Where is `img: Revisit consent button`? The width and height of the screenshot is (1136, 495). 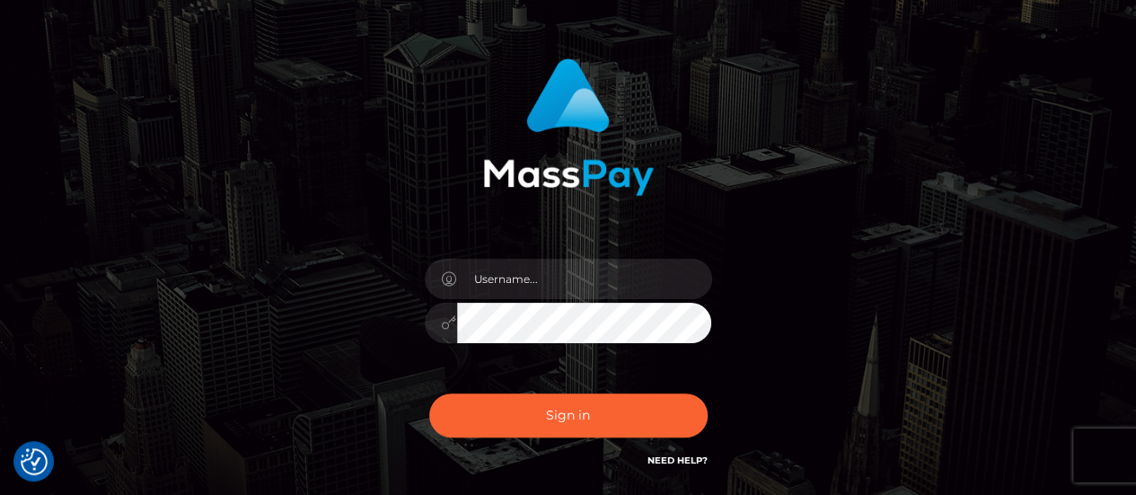
img: Revisit consent button is located at coordinates (34, 461).